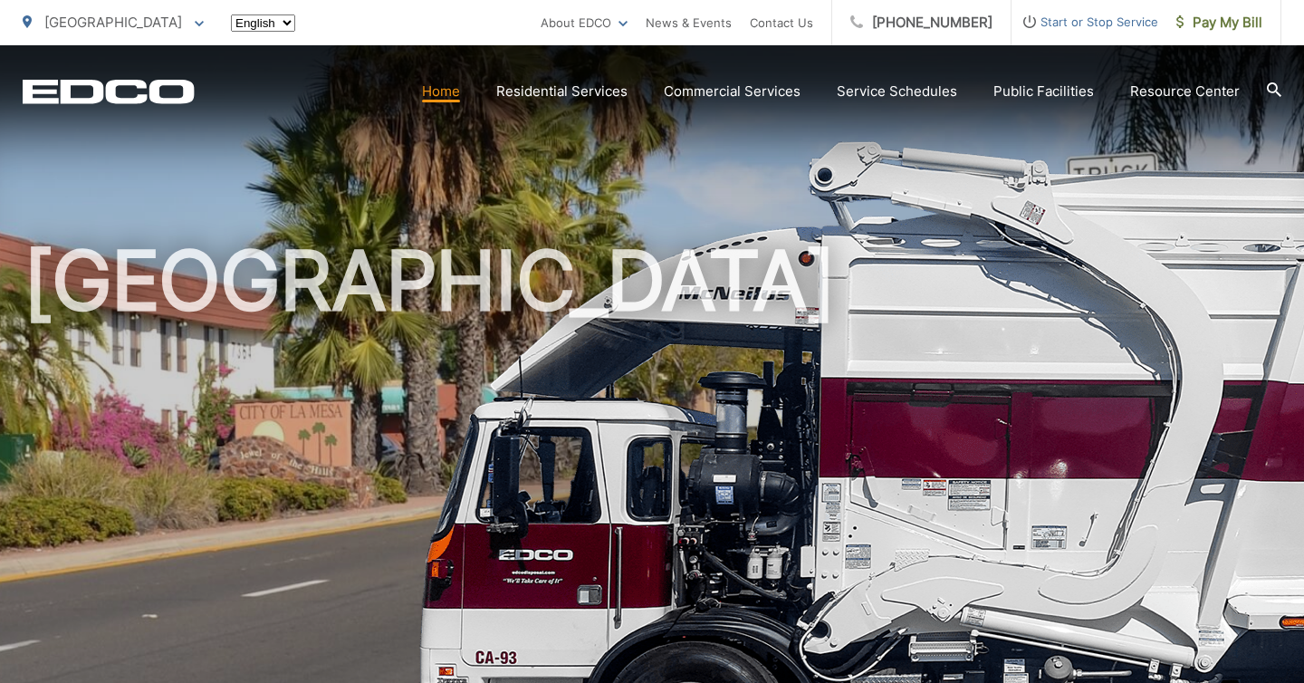 The image size is (1304, 683). I want to click on span: Pay My Bill, so click(1218, 23).